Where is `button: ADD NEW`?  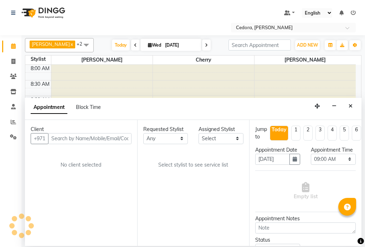 button: ADD NEW is located at coordinates (307, 45).